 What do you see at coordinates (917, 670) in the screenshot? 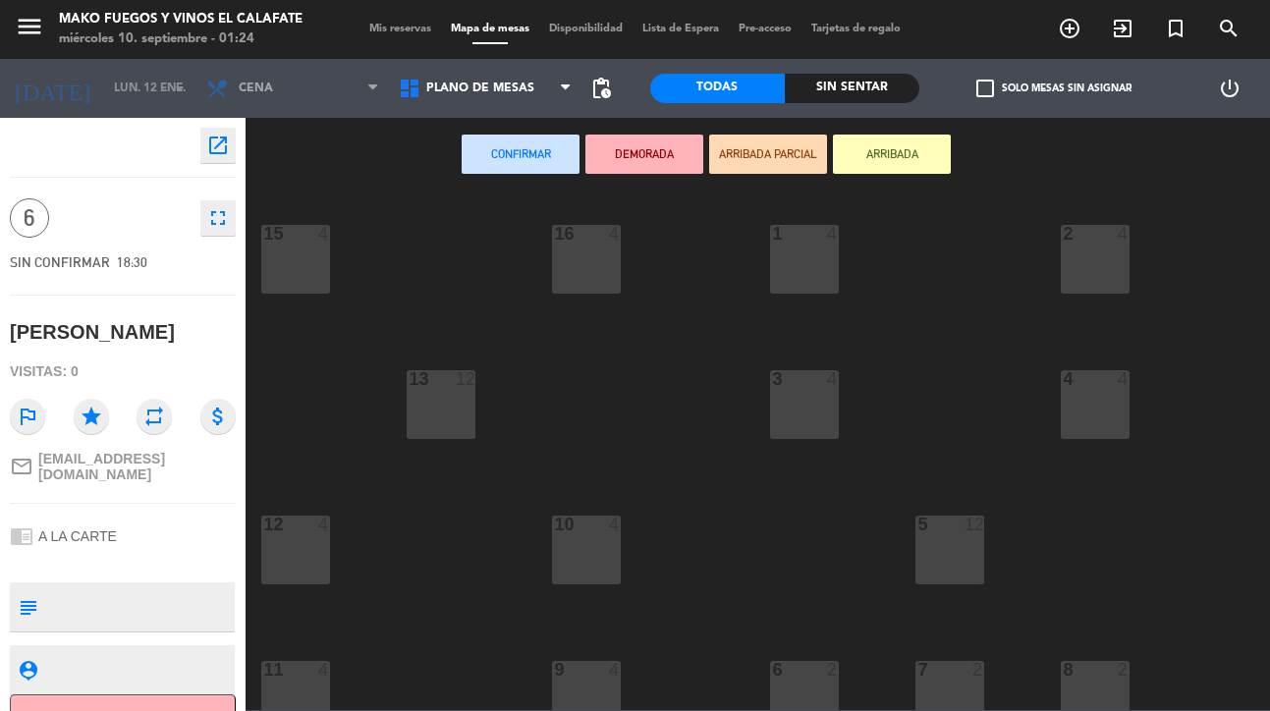
I see `div: 7` at bounding box center [917, 670].